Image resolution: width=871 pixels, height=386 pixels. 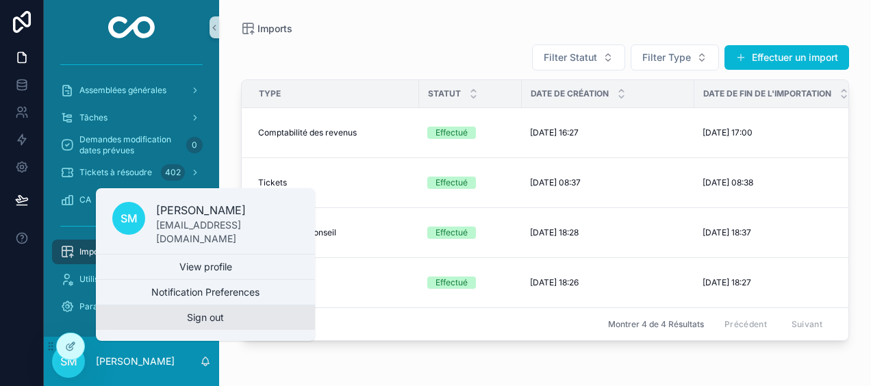 What do you see at coordinates (270, 94) in the screenshot?
I see `span: Type` at bounding box center [270, 94].